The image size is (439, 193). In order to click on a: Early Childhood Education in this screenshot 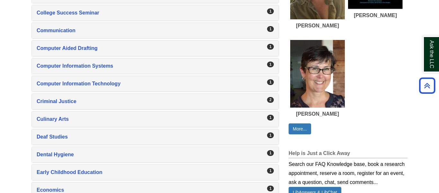, I will do `click(155, 172)`.